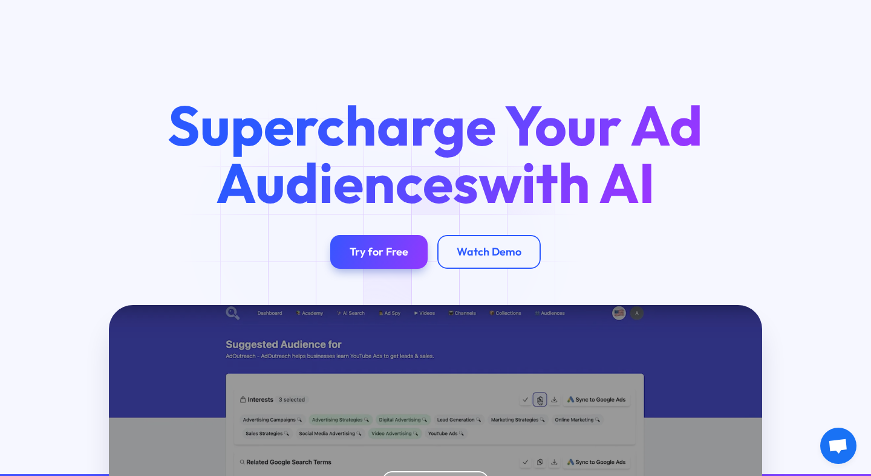  Describe the element at coordinates (838, 446) in the screenshot. I see `a: Open chat` at that location.